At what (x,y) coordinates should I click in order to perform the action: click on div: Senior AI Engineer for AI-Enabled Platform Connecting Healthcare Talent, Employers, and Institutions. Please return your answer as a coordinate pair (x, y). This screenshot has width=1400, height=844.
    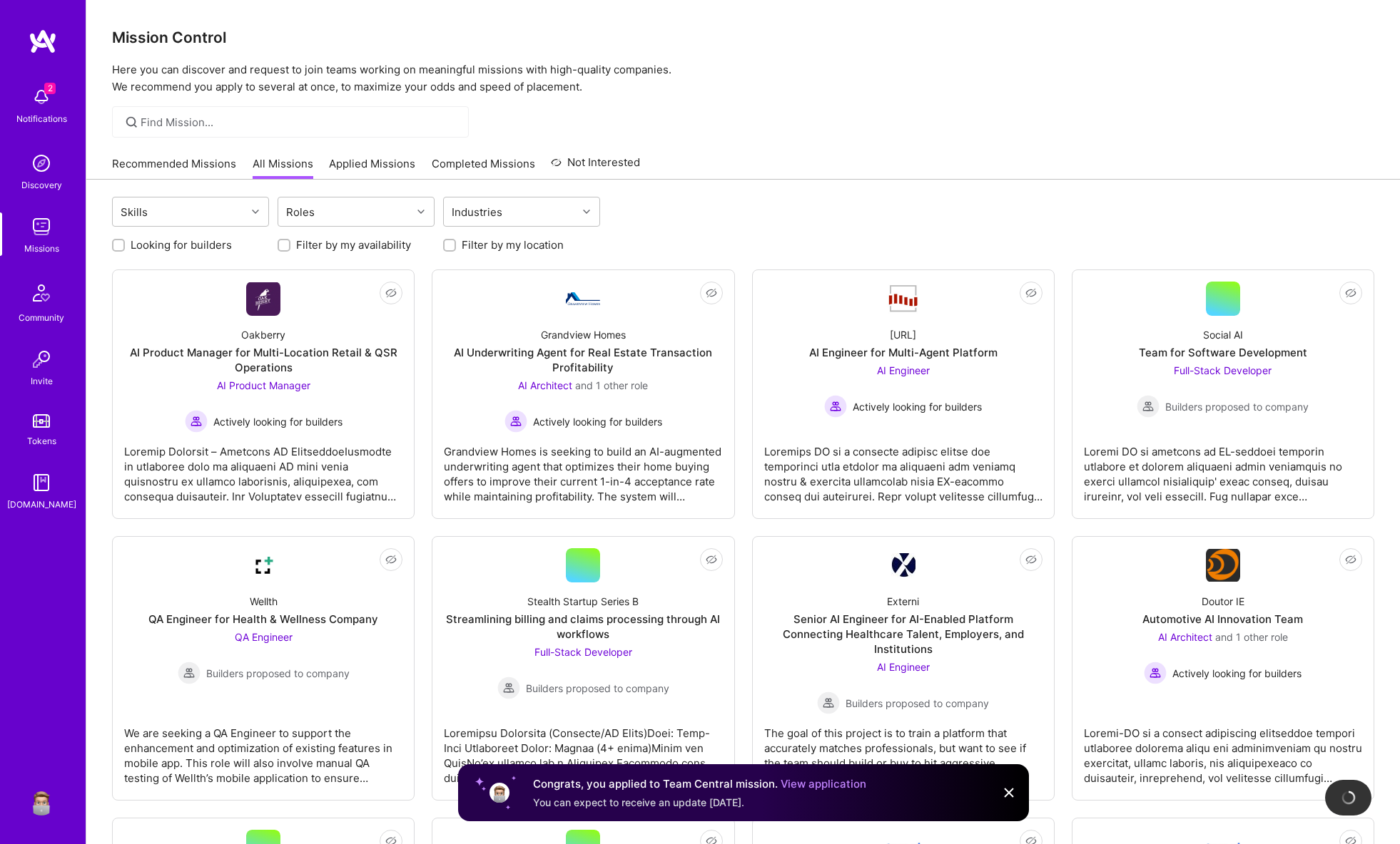
    Looking at the image, I should click on (903, 634).